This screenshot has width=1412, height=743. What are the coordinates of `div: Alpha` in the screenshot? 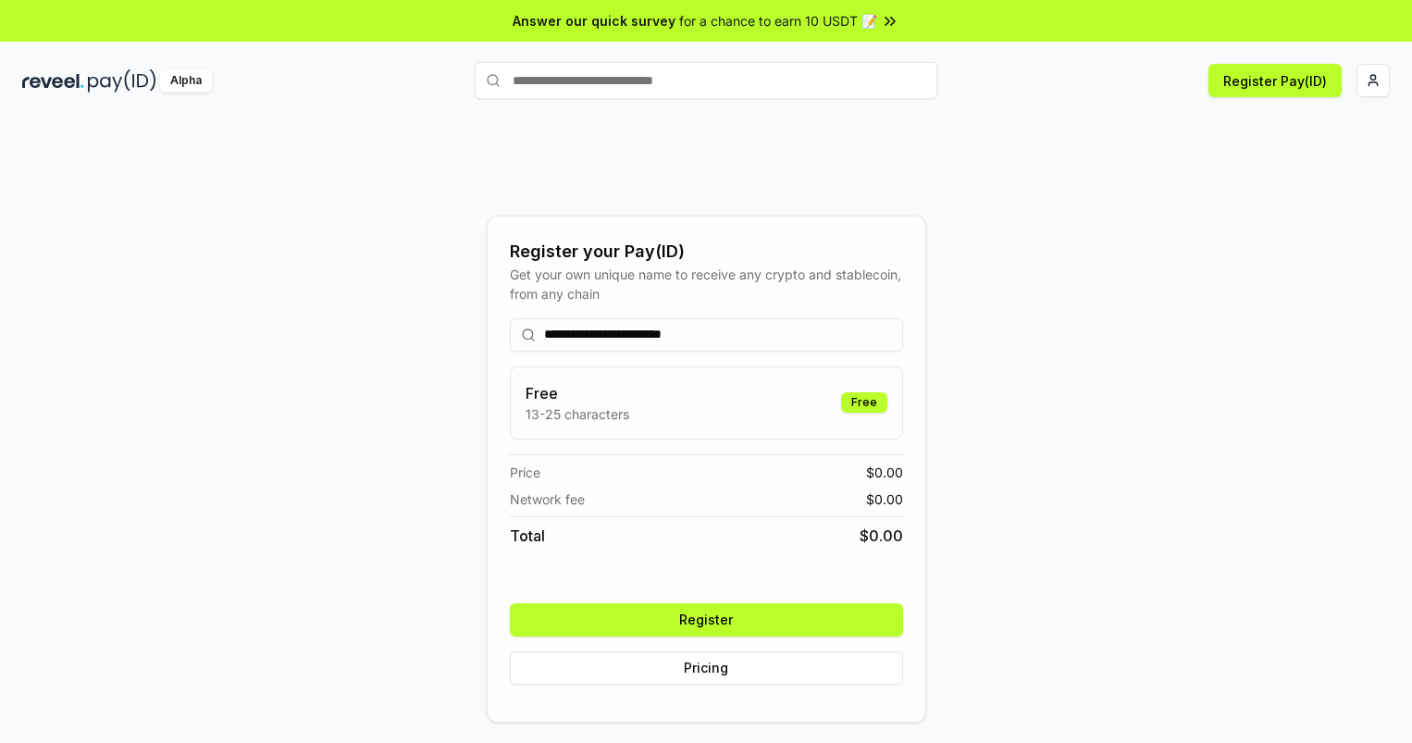 It's located at (186, 80).